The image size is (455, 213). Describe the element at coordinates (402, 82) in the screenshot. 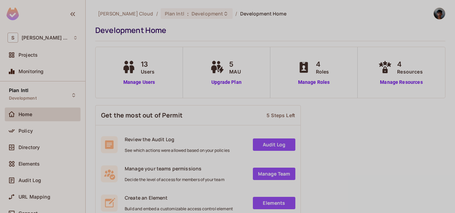

I see `a: Manage Resources` at that location.